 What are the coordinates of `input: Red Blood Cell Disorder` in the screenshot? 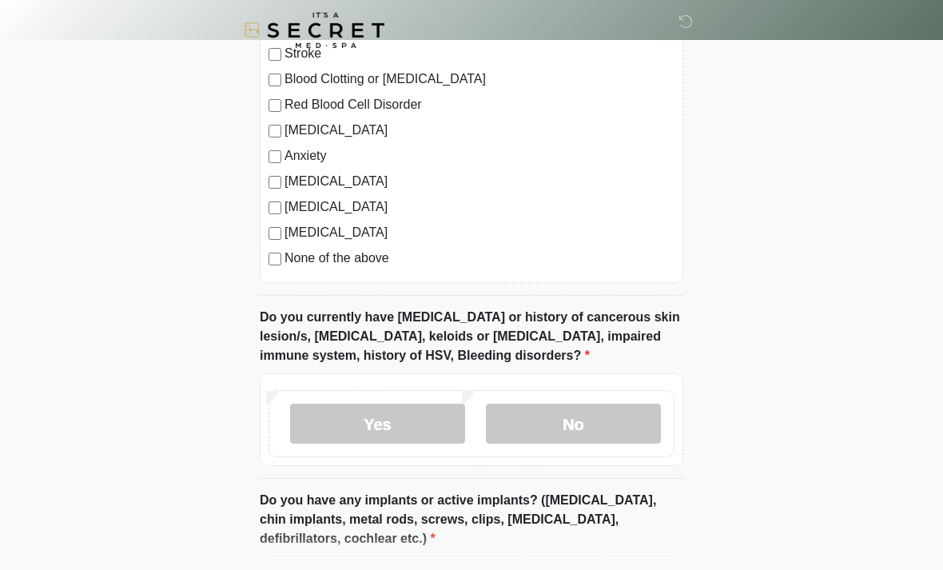 It's located at (275, 105).